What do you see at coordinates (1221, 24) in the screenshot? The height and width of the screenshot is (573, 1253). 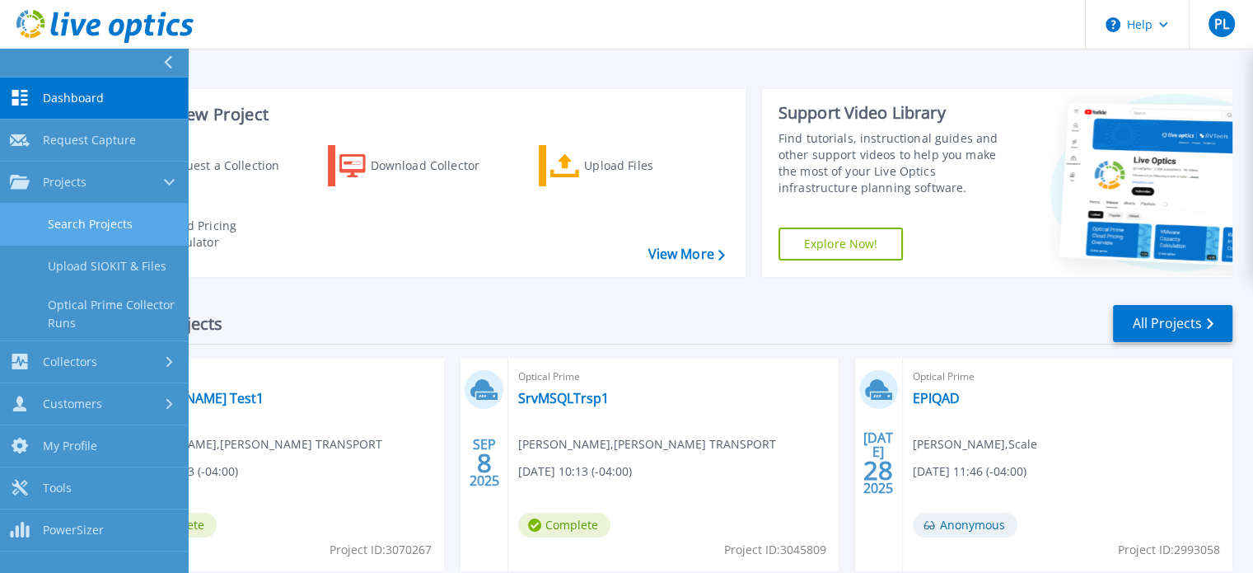 I see `span: PL` at bounding box center [1221, 24].